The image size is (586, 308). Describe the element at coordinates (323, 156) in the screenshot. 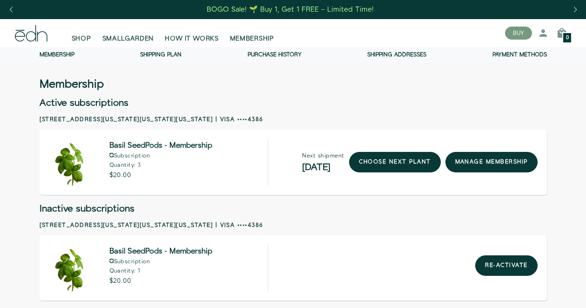

I see `p: Next shipment` at that location.